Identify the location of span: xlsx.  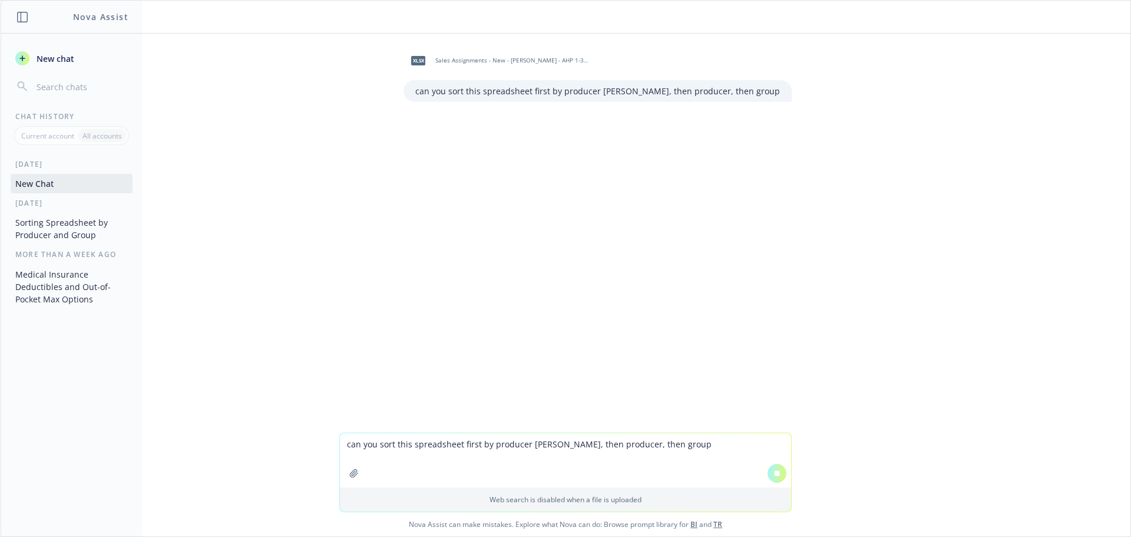
(418, 60).